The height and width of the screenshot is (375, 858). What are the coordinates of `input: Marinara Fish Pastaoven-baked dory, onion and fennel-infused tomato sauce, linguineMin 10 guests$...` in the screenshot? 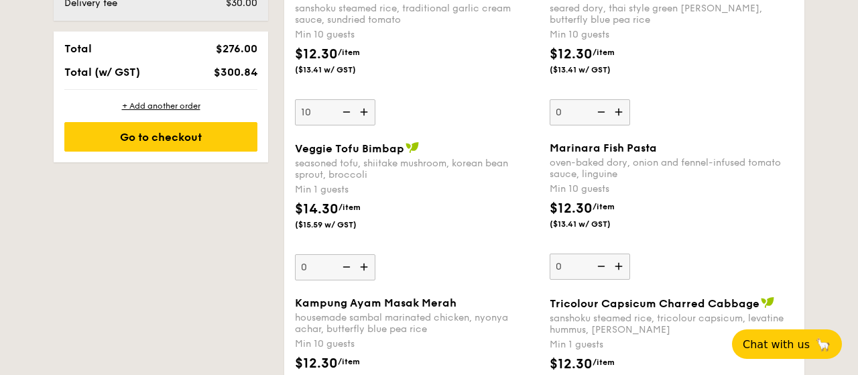 It's located at (590, 266).